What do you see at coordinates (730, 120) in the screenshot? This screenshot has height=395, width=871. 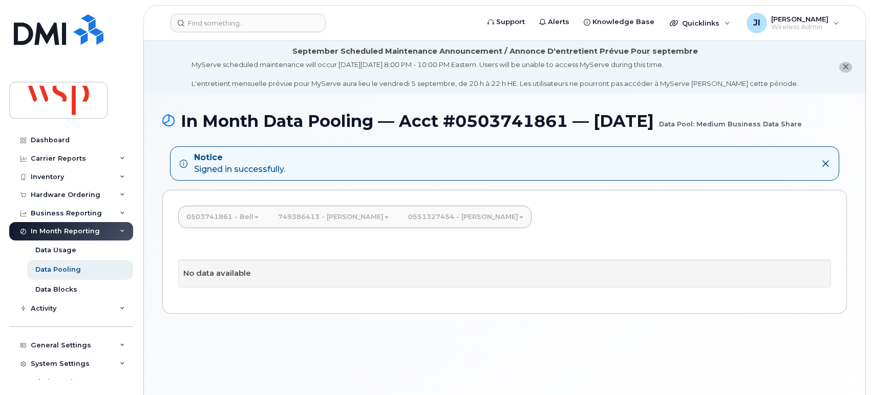 I see `small: Data Pool: Medium Business Data Share` at bounding box center [730, 120].